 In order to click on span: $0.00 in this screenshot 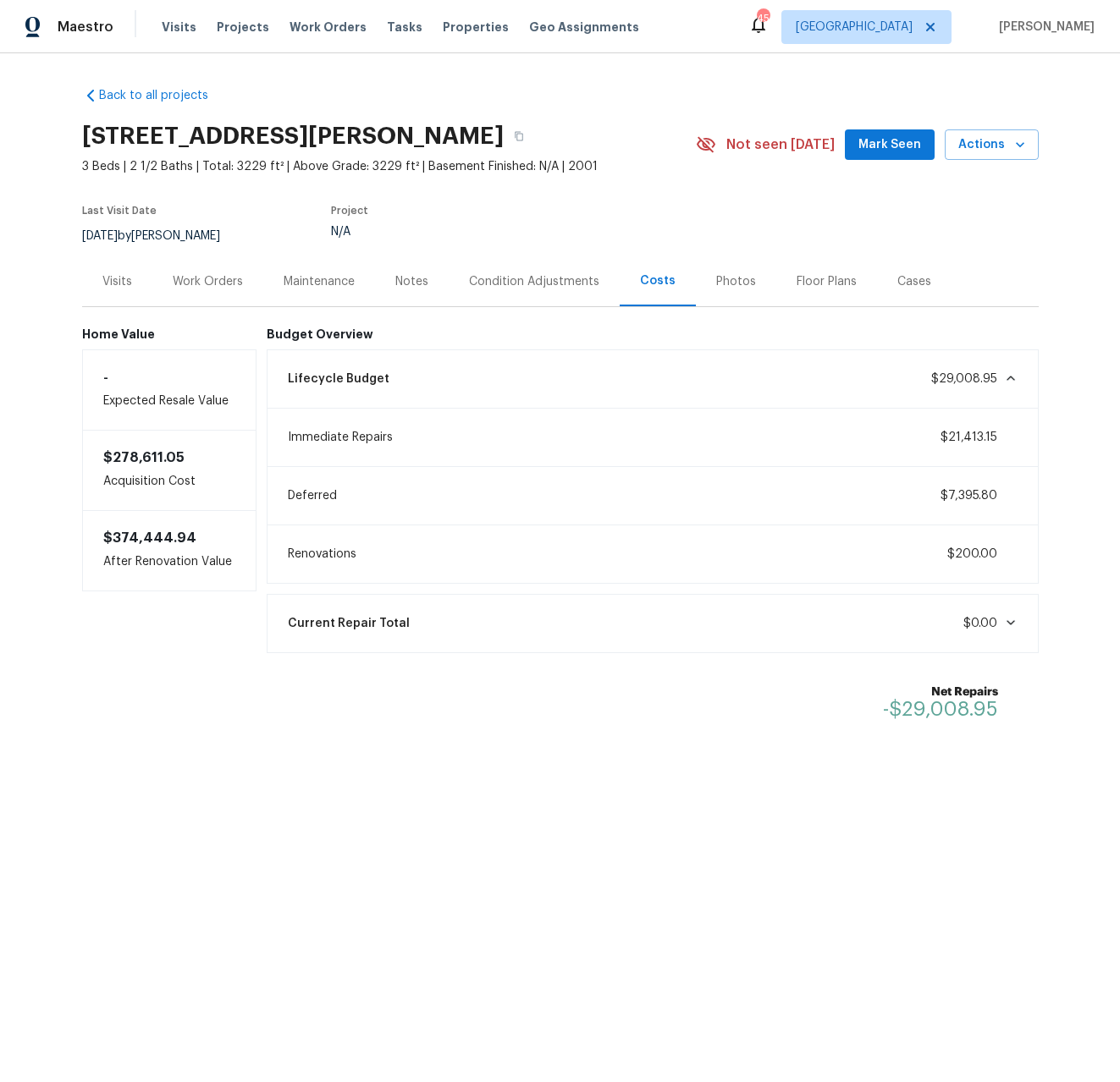, I will do `click(980, 624)`.